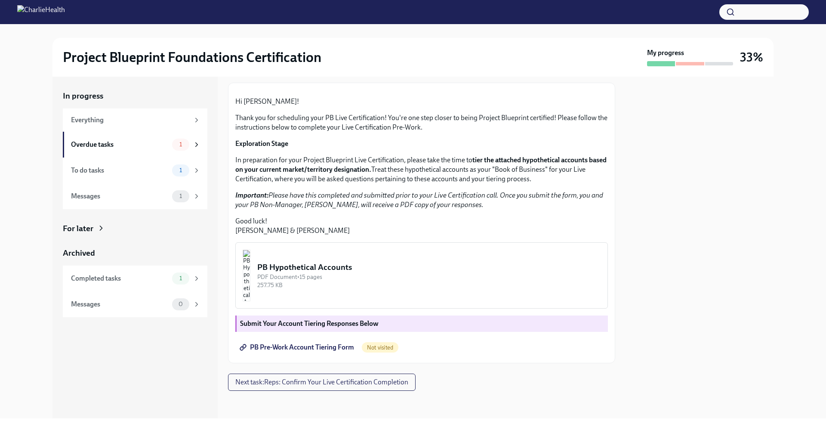 Image resolution: width=826 pixels, height=427 pixels. What do you see at coordinates (130, 120) in the screenshot?
I see `div: Everything` at bounding box center [130, 120].